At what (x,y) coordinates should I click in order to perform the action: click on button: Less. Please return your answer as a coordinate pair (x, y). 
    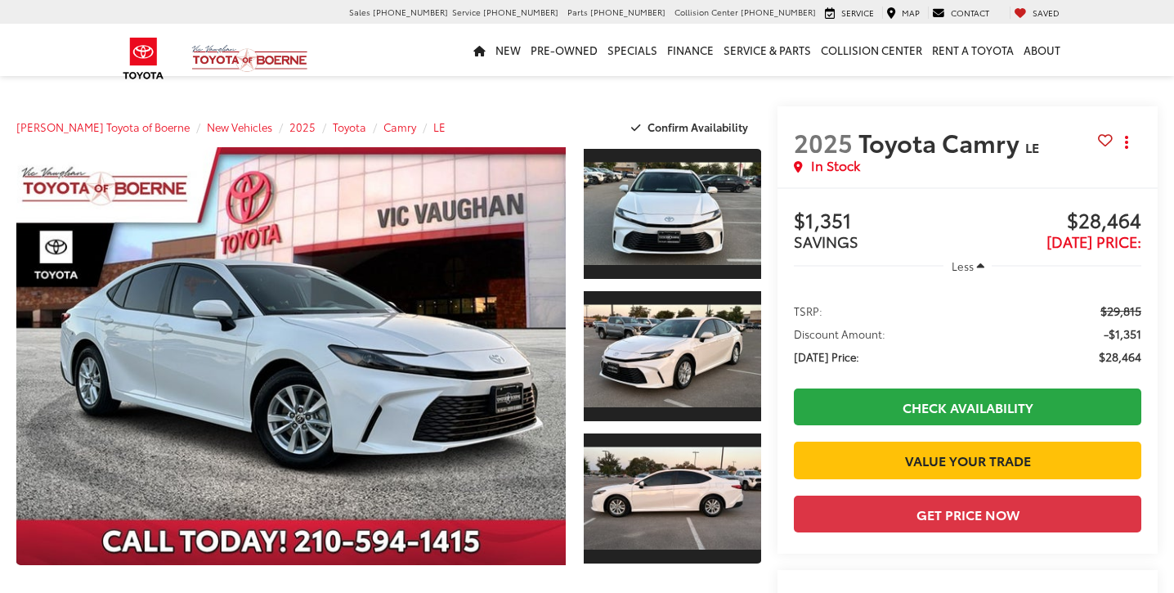
    Looking at the image, I should click on (968, 266).